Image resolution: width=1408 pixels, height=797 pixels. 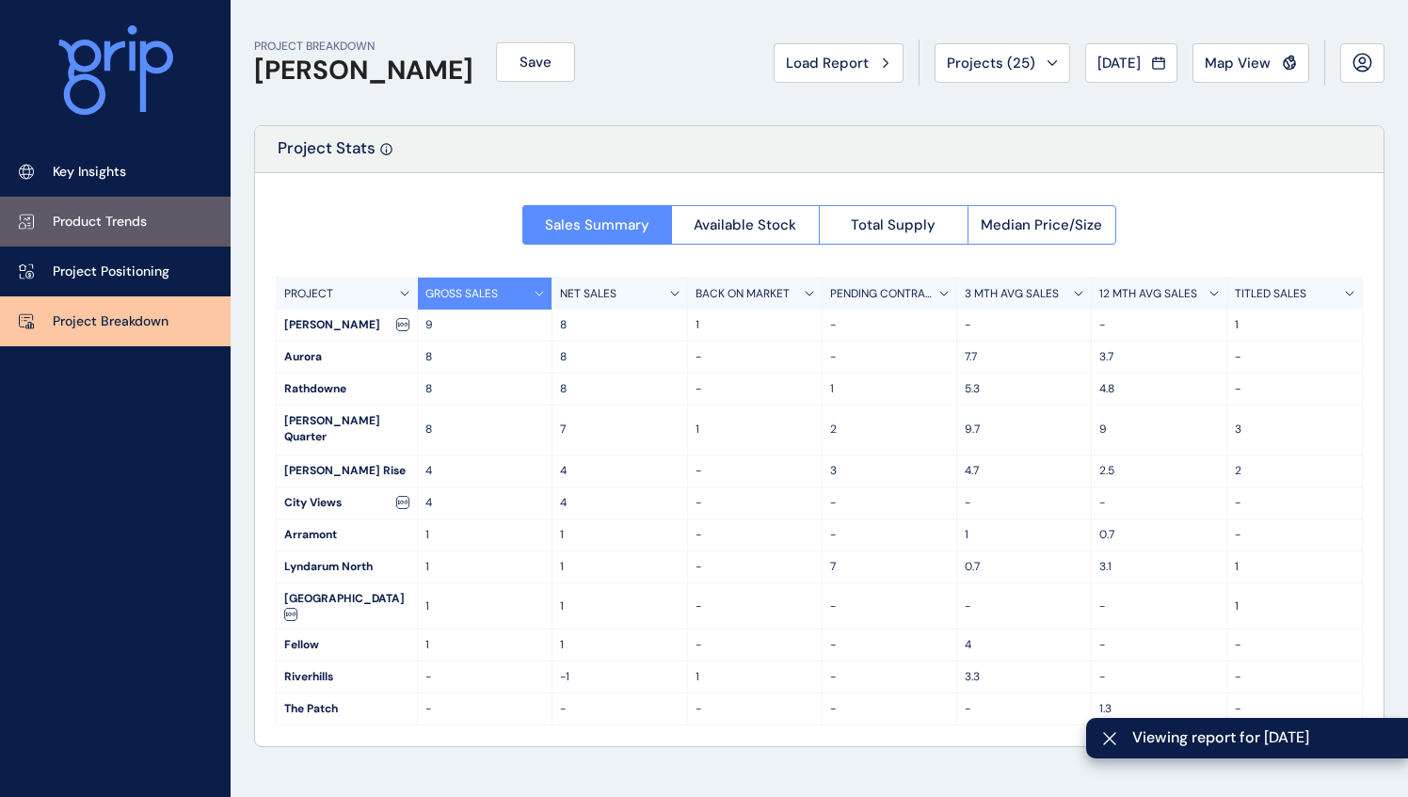 I want to click on button: Map View, so click(x=1251, y=63).